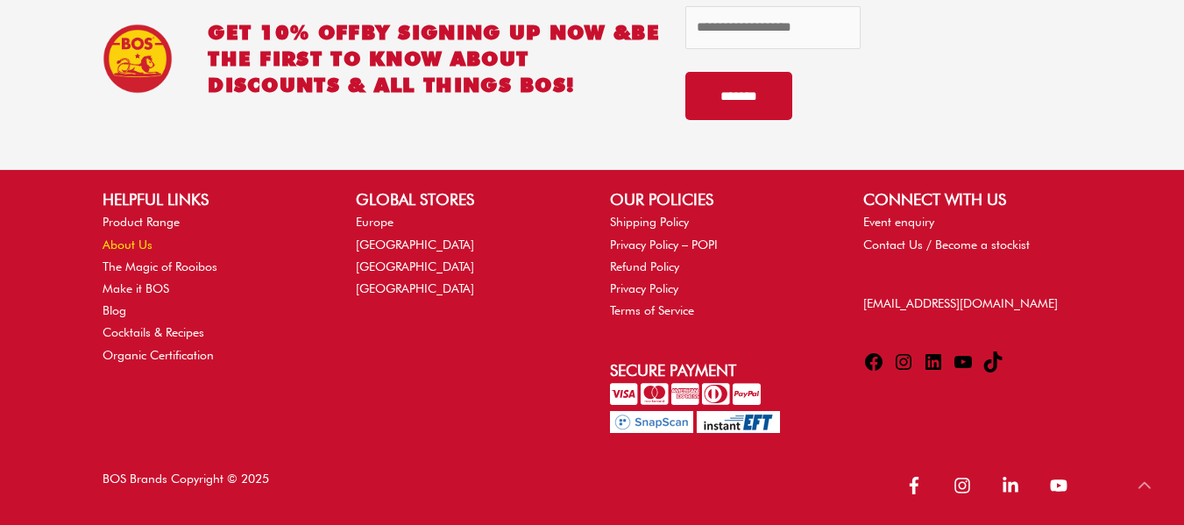 Image resolution: width=1184 pixels, height=525 pixels. What do you see at coordinates (136, 288) in the screenshot?
I see `a: Make it BOS` at bounding box center [136, 288].